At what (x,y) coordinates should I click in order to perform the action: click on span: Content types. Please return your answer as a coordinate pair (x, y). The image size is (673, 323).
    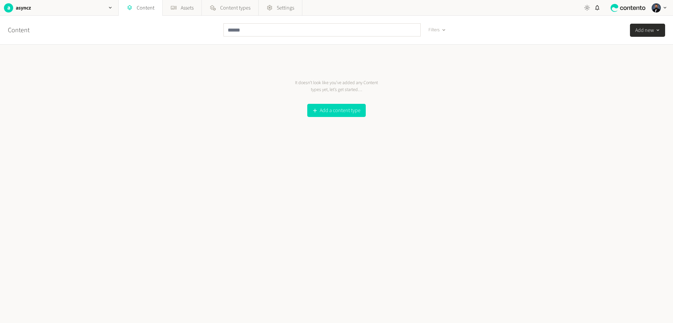
    Looking at the image, I should click on (235, 8).